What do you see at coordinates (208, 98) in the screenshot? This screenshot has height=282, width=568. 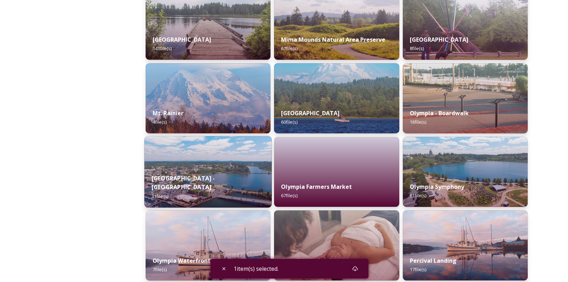 I see `img: 1127f99e-7eb4-4d68-b8e7-d5aa3df0b9bf.jpg` at bounding box center [208, 98].